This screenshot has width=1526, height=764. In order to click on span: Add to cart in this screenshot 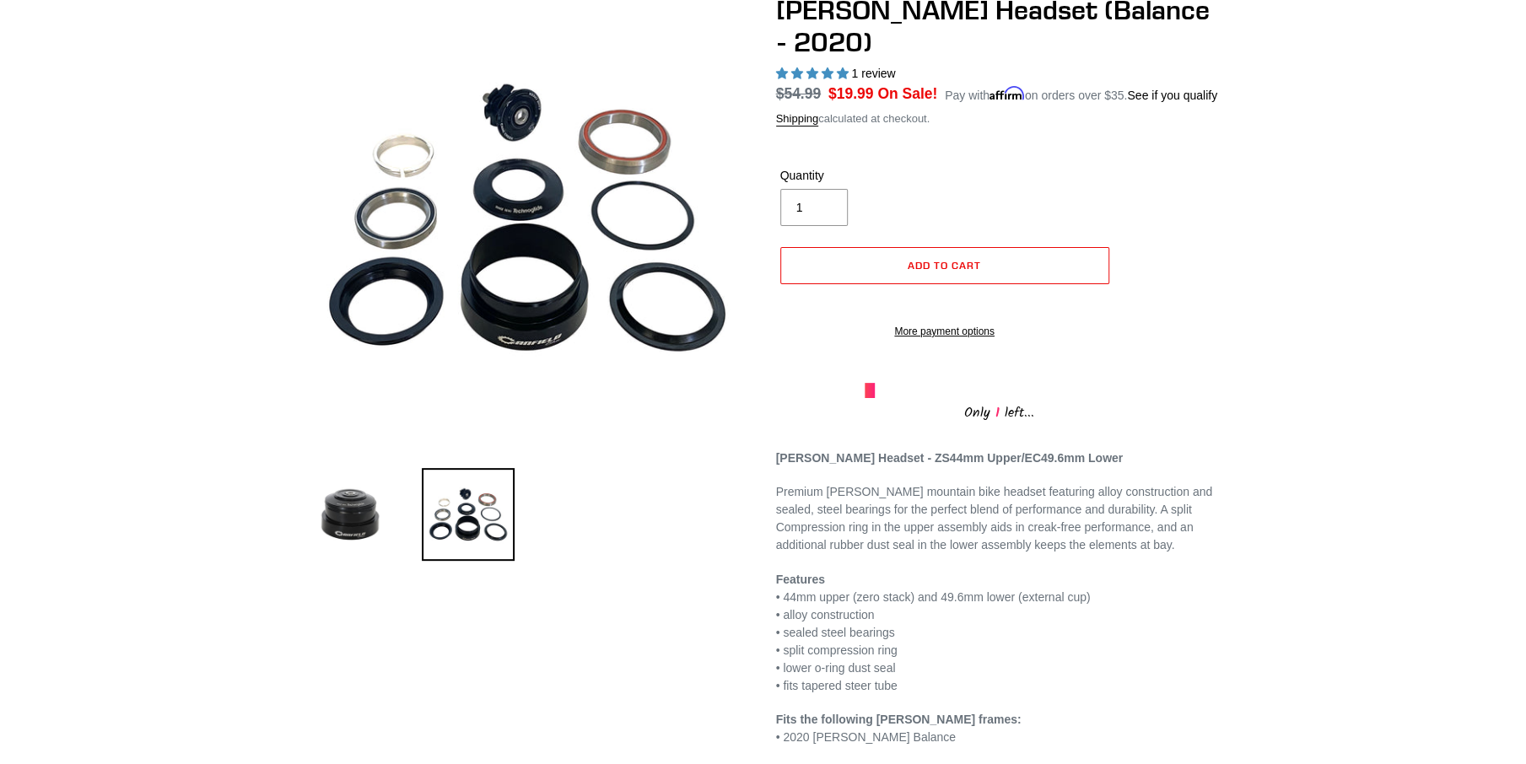, I will do `click(944, 265)`.